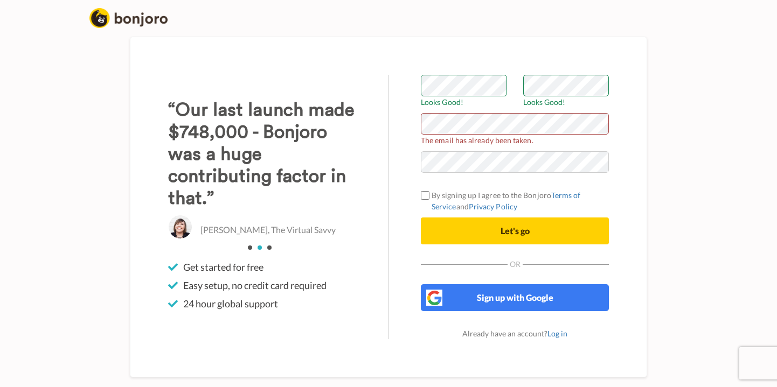 The height and width of the screenshot is (387, 777). I want to click on button: Sign up with Google, so click(515, 298).